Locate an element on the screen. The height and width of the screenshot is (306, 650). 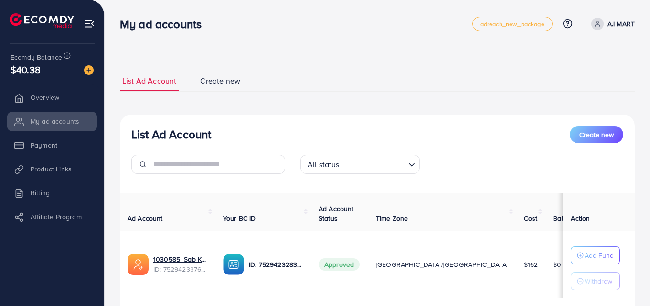
span: List Ad Account is located at coordinates (149, 81).